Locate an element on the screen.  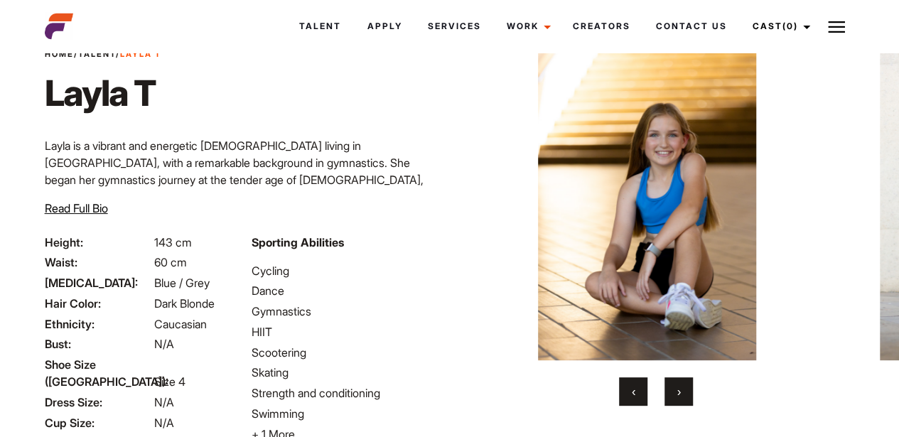
li: Cycling is located at coordinates (346, 271).